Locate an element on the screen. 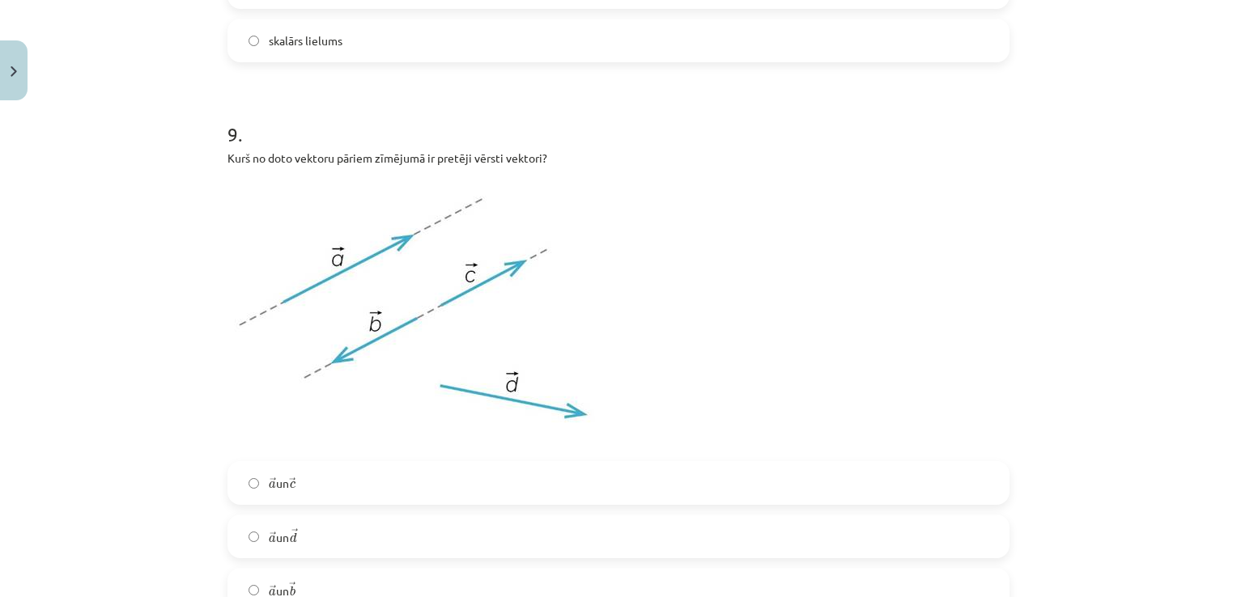  p: Kurš no doto vektoru pāriem zīmējumā ir pretēji vērsti vektori? is located at coordinates (619, 158).